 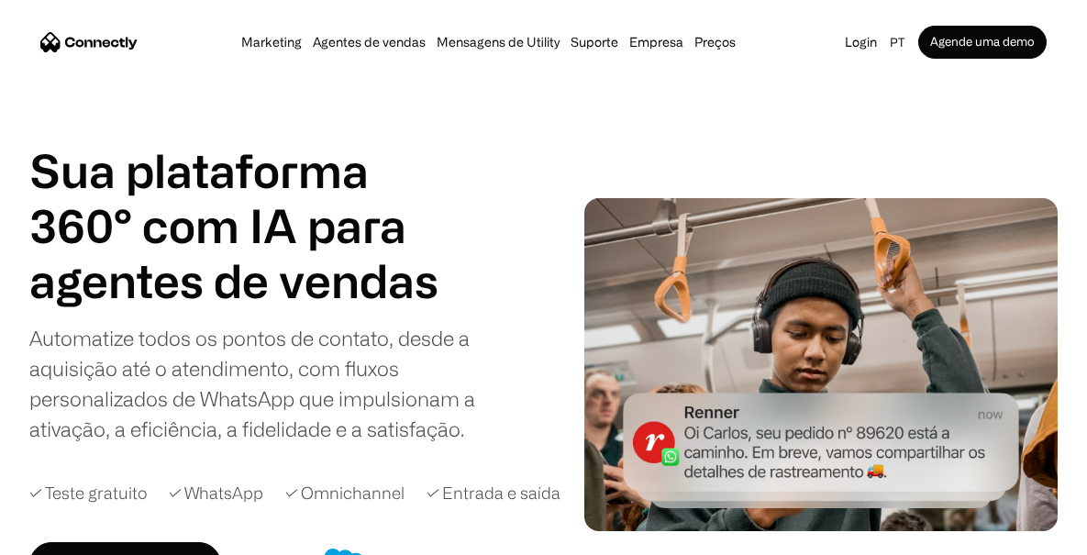 I want to click on div: ✓ Entrada e saída, so click(x=493, y=493).